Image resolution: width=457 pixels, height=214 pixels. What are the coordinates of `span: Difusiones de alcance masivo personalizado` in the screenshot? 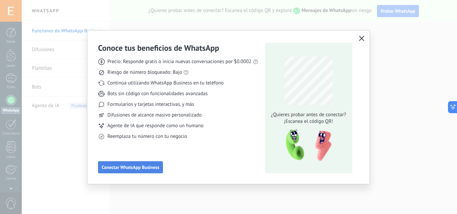 It's located at (154, 115).